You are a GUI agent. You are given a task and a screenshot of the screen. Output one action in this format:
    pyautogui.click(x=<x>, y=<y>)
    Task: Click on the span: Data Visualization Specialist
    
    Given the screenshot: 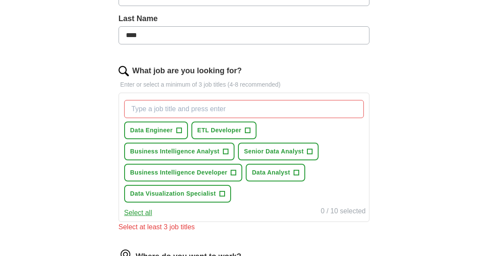 What is the action you would take?
    pyautogui.click(x=173, y=194)
    